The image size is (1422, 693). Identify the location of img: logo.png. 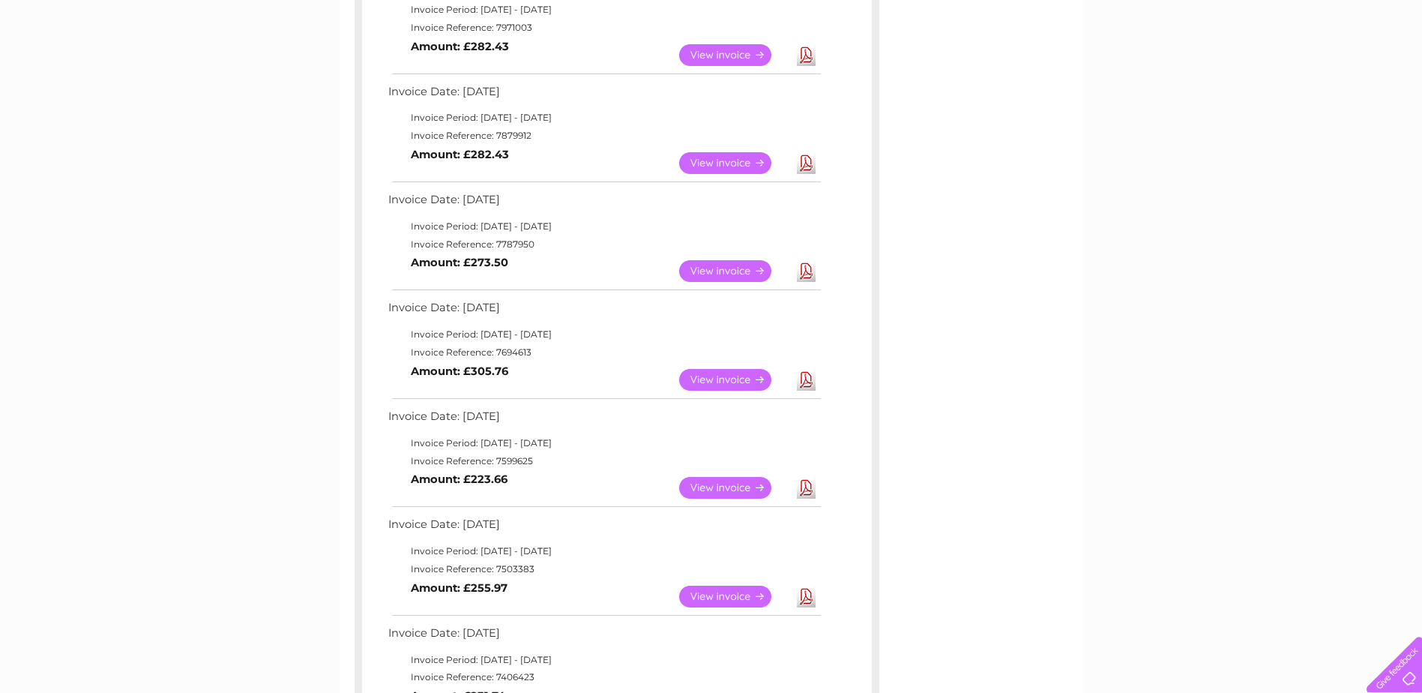
(88, 61).